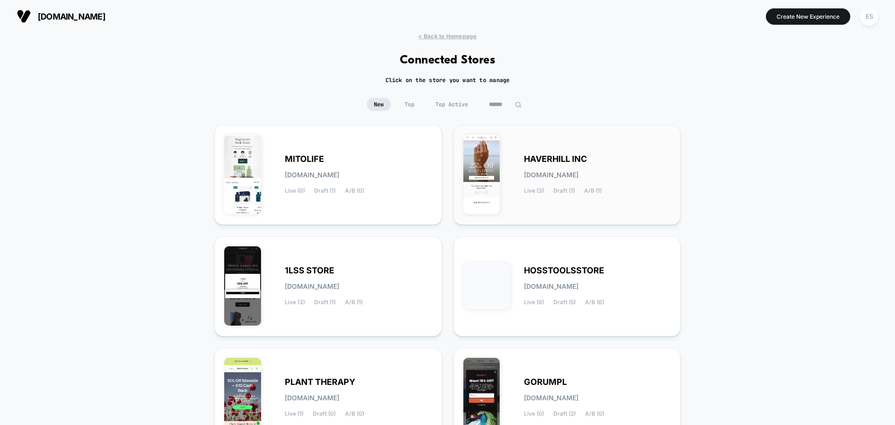 Image resolution: width=895 pixels, height=425 pixels. Describe the element at coordinates (564, 270) in the screenshot. I see `span: HOSSTOOLSSTORE` at that location.